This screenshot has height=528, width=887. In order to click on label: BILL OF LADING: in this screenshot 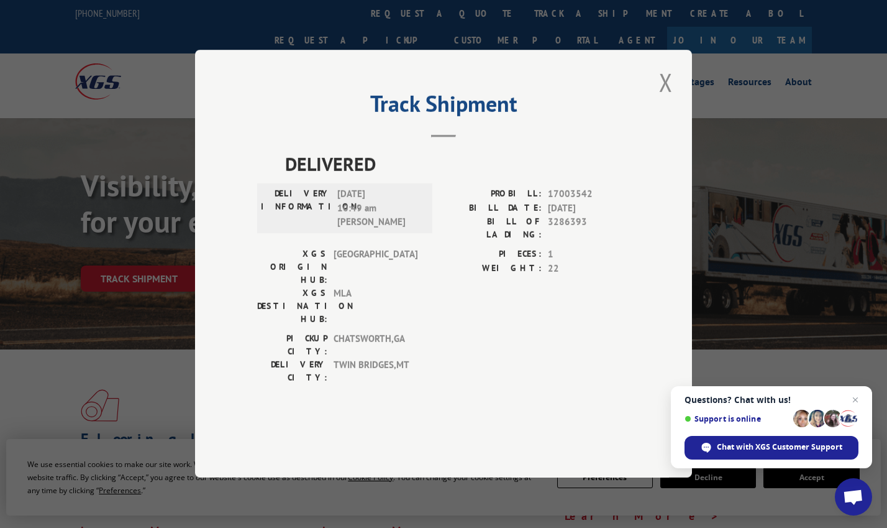, I will do `click(493, 229)`.